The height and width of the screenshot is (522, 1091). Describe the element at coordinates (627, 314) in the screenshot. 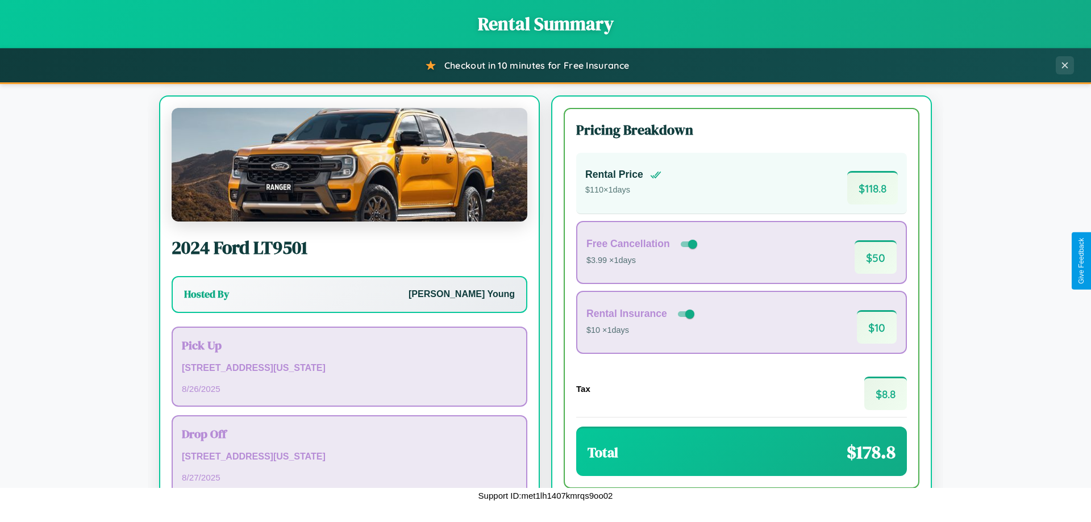

I see `h4: Rental Insurance` at that location.